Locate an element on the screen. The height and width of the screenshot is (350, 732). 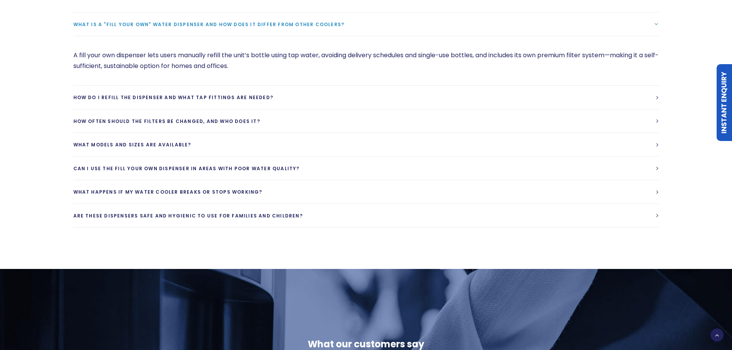
a: What is a "fill your own" water dispenser and how does it differ from other coolers? is located at coordinates (366, 24).